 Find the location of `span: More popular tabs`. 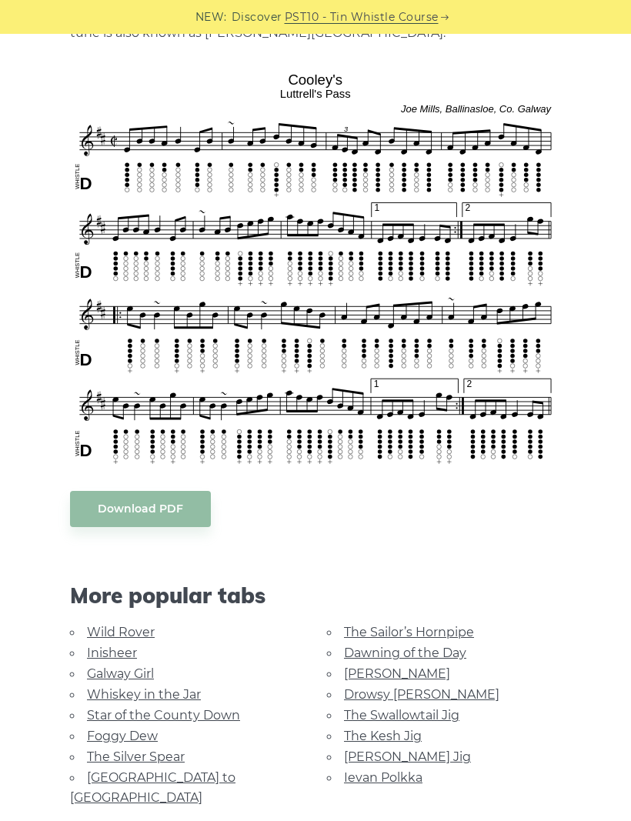

span: More popular tabs is located at coordinates (316, 596).